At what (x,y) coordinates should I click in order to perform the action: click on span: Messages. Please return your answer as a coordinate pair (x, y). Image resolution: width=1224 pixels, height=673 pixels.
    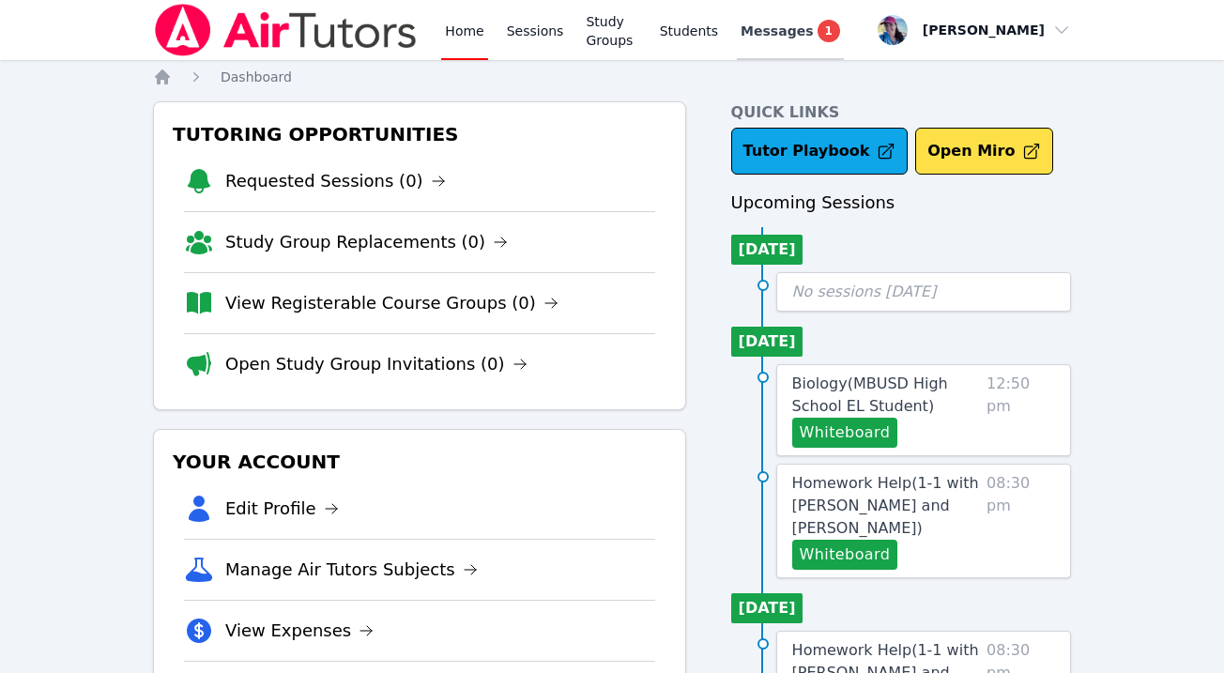
    Looking at the image, I should click on (776, 31).